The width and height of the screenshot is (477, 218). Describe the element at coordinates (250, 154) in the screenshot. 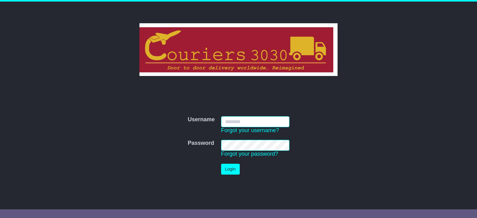

I see `a: Forgot your password?` at that location.